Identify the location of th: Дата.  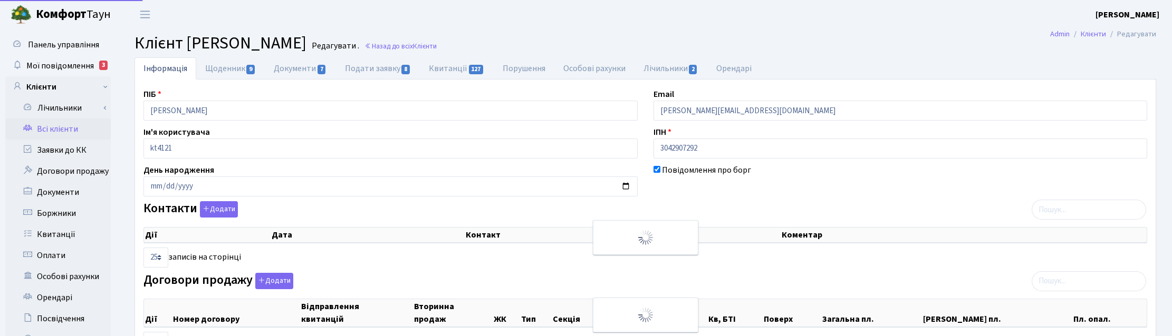
(368, 235).